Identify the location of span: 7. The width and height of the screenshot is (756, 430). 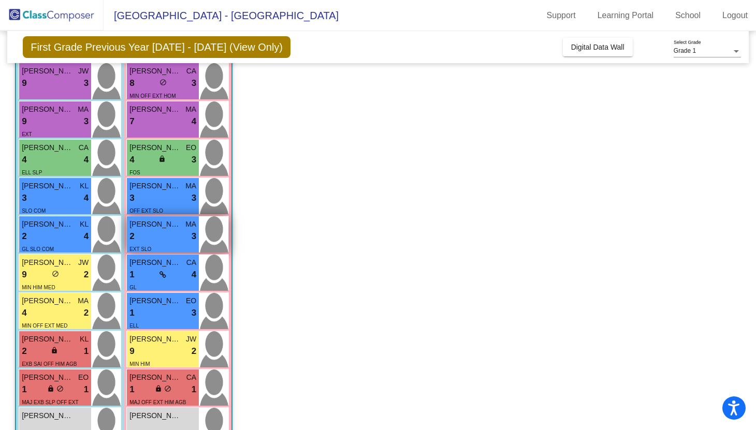
(132, 122).